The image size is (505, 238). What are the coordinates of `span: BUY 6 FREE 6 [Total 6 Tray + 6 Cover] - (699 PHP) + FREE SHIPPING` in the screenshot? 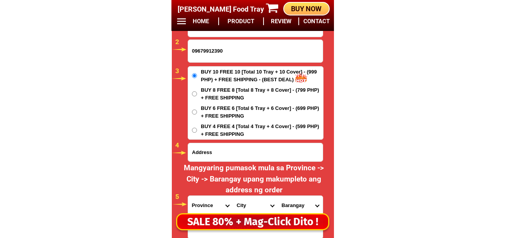 It's located at (262, 112).